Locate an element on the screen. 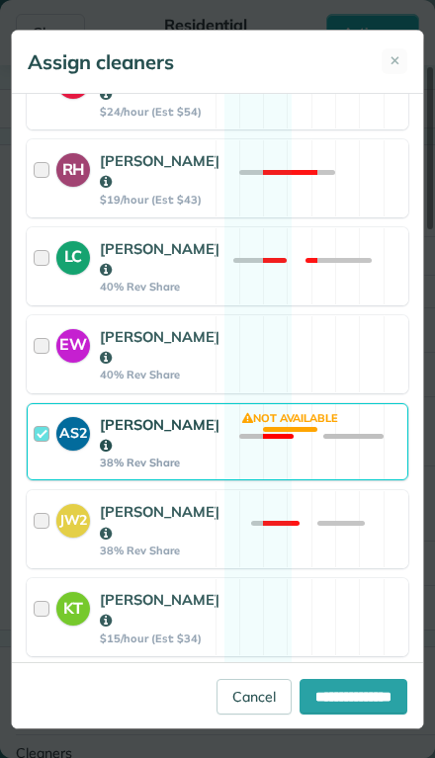 The height and width of the screenshot is (758, 435). strong: AS2 is located at coordinates (73, 430).